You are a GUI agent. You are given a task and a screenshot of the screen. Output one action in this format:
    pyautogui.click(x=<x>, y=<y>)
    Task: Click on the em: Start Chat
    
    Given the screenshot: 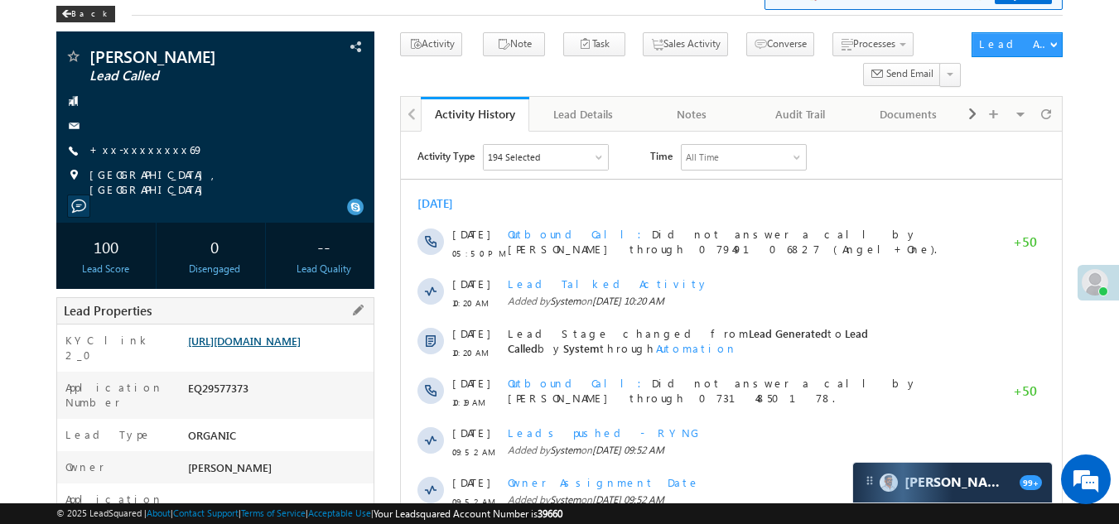 What is the action you would take?
    pyautogui.click(x=262, y=417)
    